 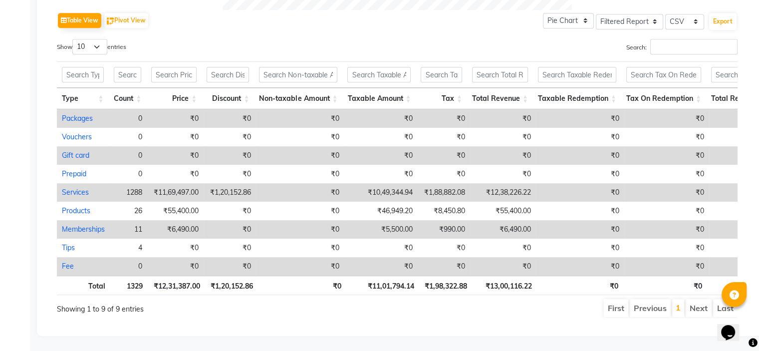 I want to click on td: ₹990.00, so click(x=444, y=229).